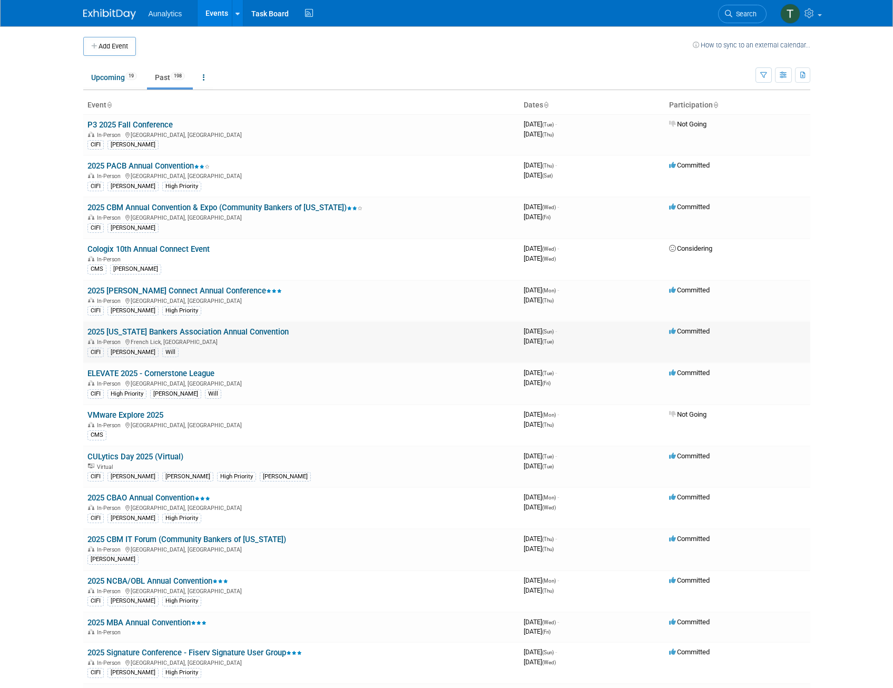 The image size is (893, 688). What do you see at coordinates (131, 76) in the screenshot?
I see `span: 19` at bounding box center [131, 76].